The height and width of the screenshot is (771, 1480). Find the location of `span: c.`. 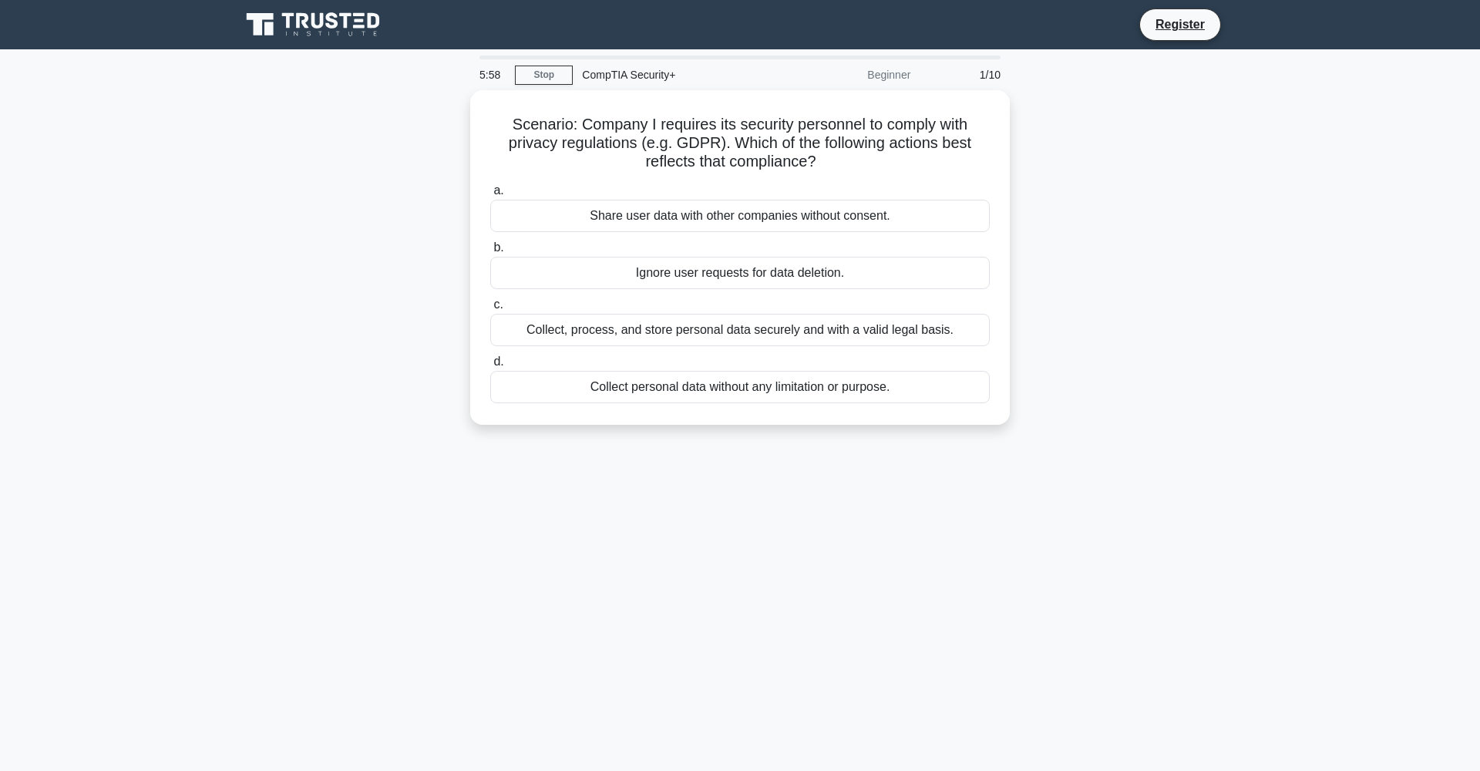

span: c. is located at coordinates (498, 304).